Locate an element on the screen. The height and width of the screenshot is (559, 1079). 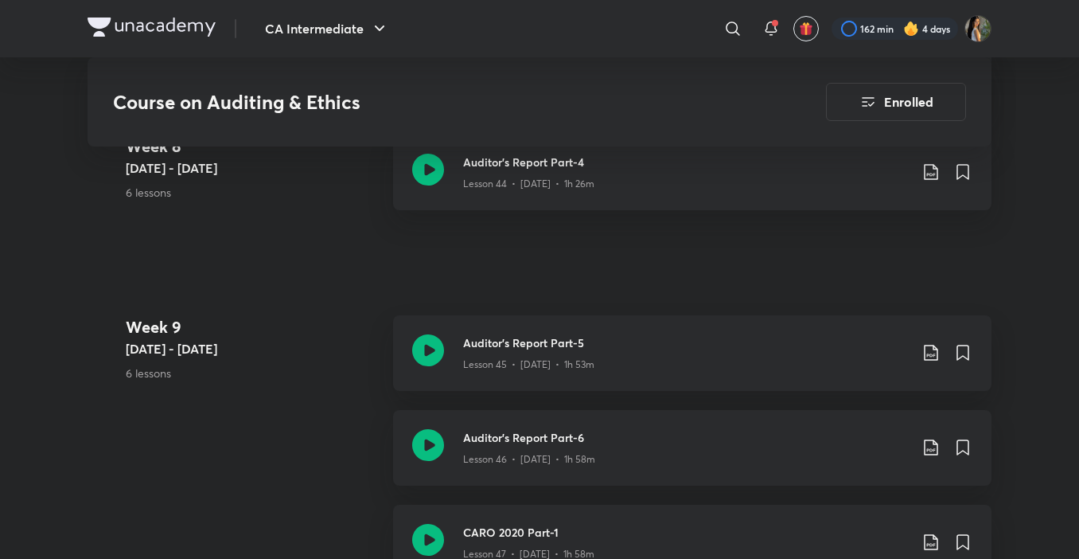
button: Enrolled is located at coordinates (896, 102).